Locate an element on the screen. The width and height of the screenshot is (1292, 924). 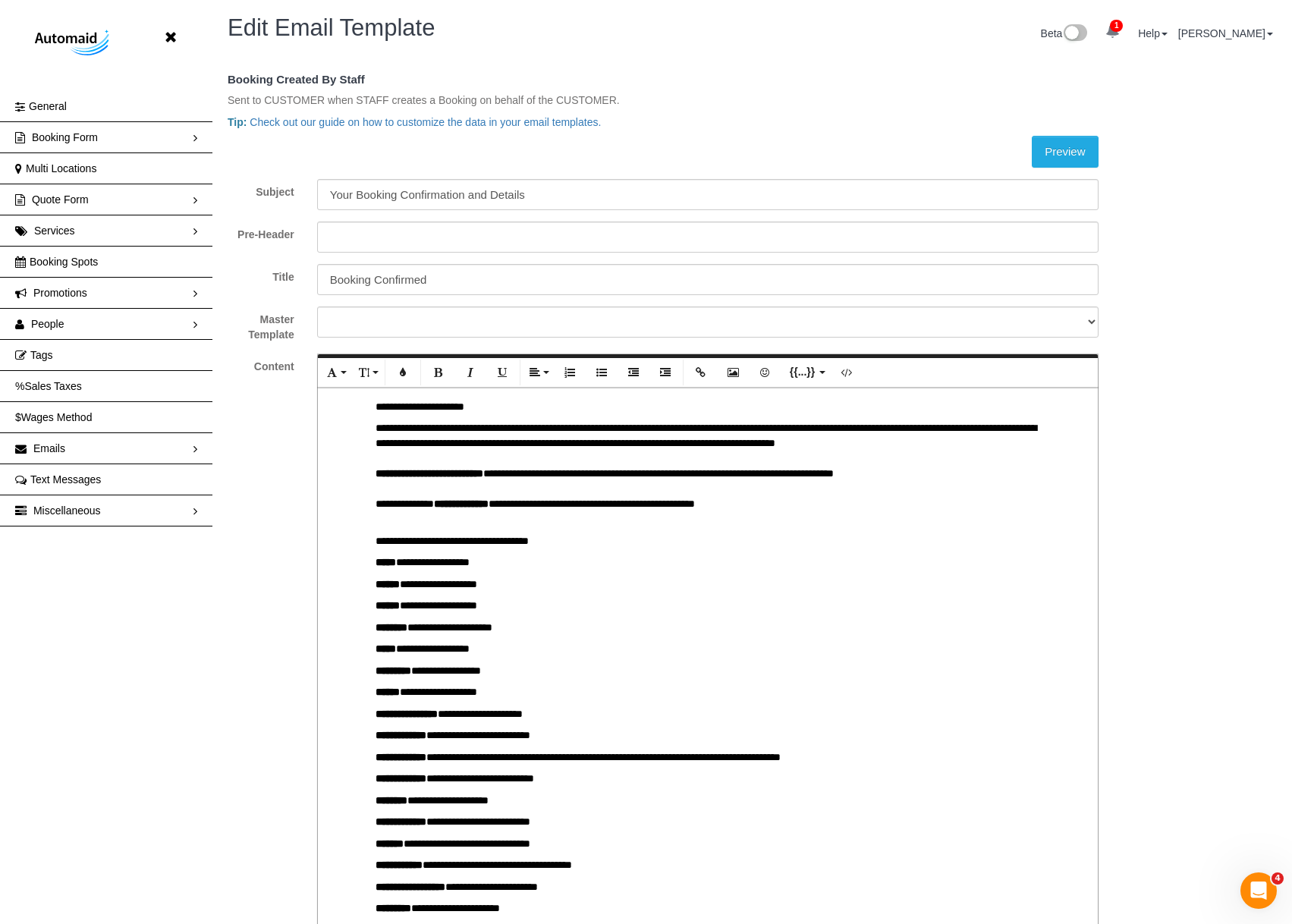
a: Check out our guide on how to customize the data in your email templates. is located at coordinates (425, 122).